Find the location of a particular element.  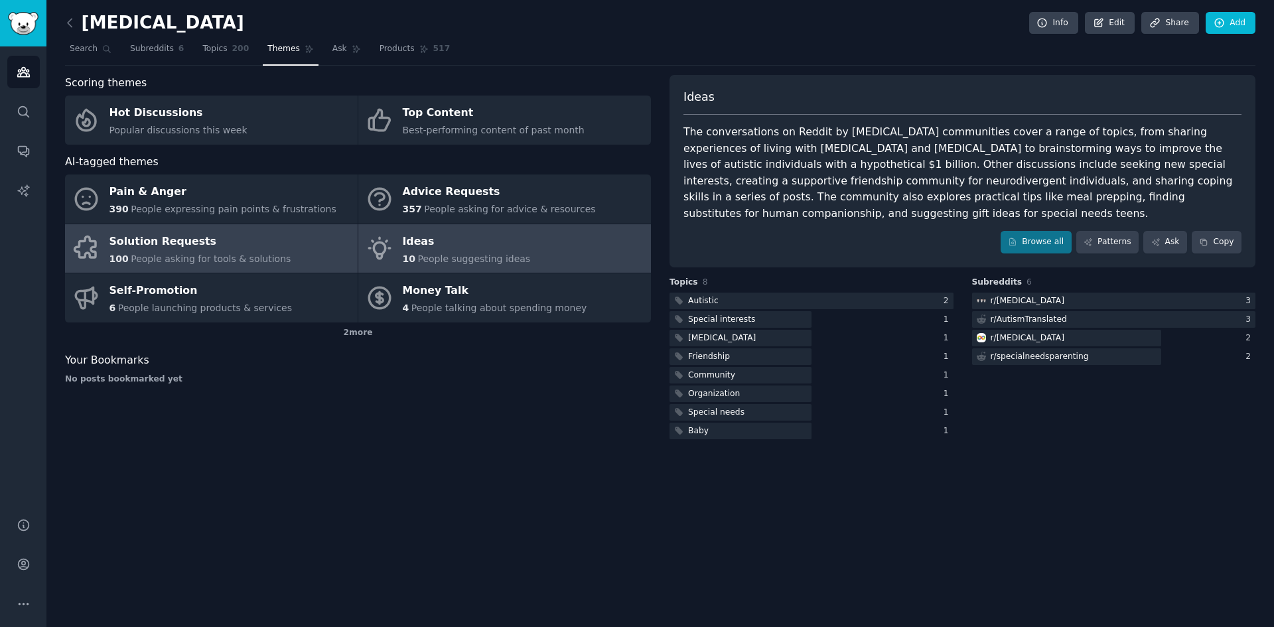

span: Popular discussions this week is located at coordinates (178, 130).